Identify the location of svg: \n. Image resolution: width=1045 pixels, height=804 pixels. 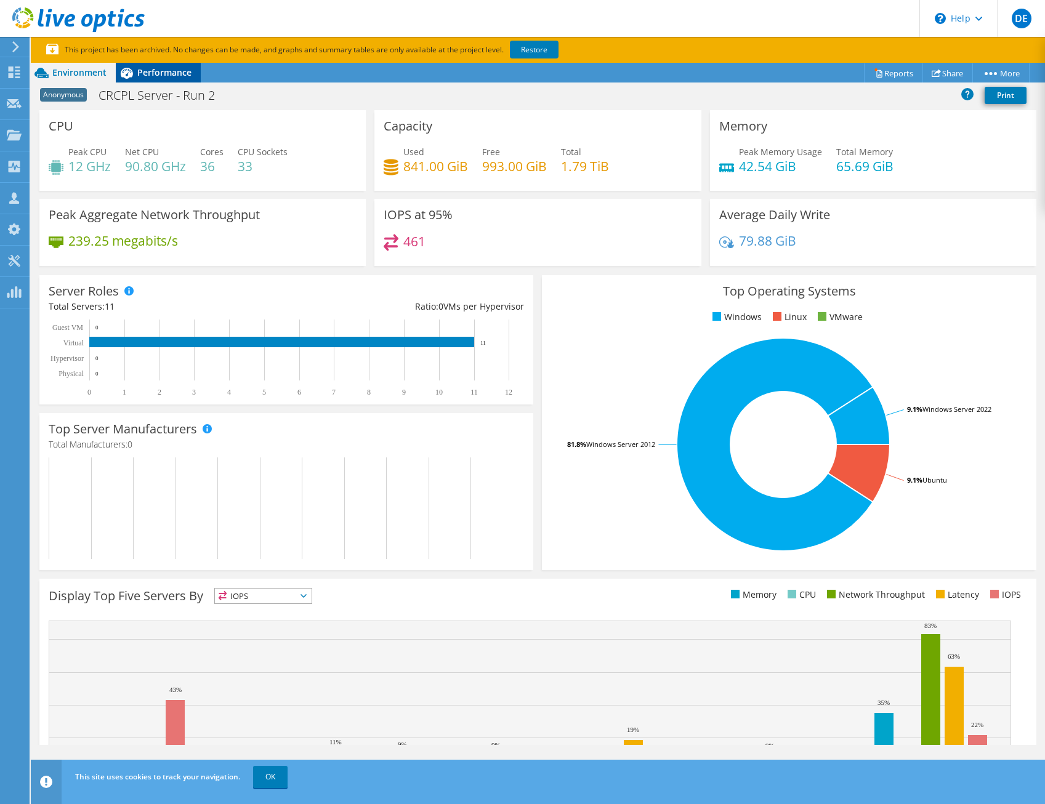
(941, 18).